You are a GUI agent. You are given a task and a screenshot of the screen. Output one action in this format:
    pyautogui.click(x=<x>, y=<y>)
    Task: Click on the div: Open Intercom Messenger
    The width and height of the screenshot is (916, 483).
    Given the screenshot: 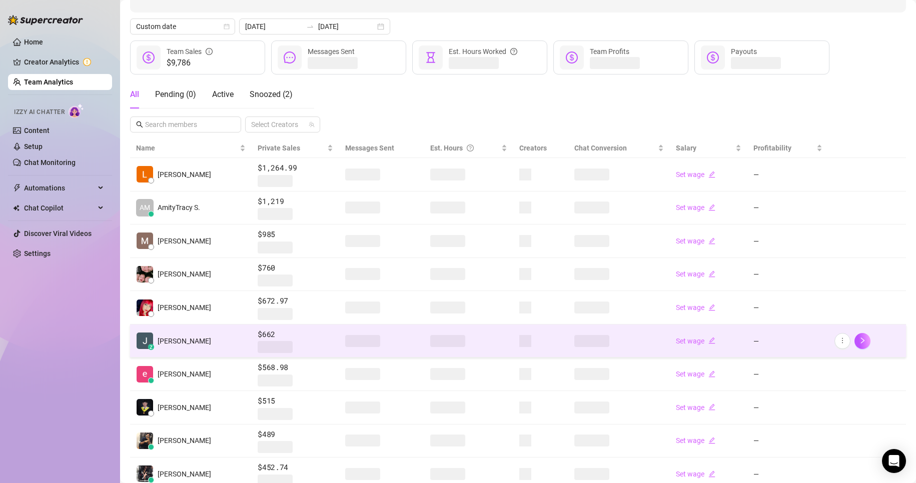 What is the action you would take?
    pyautogui.click(x=894, y=461)
    